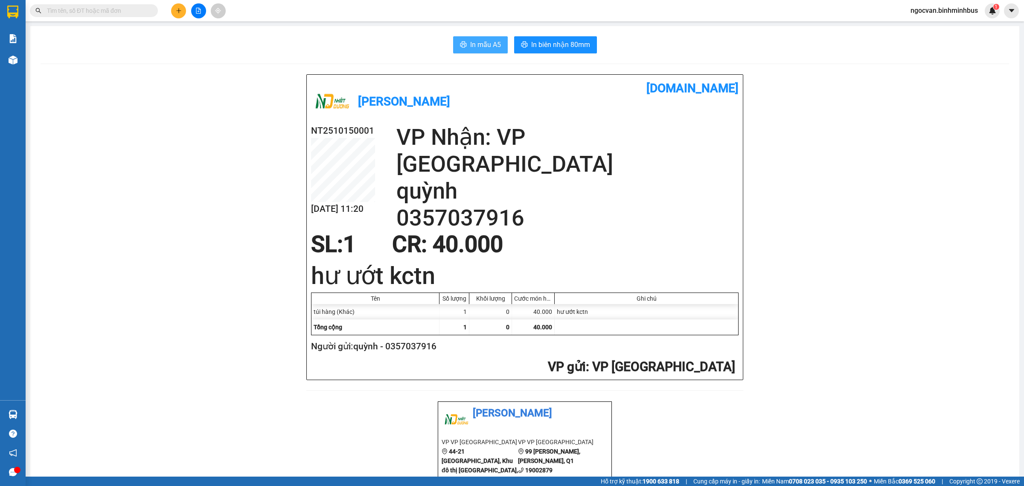 The image size is (1024, 486). I want to click on img: icon-new-feature, so click(993, 11).